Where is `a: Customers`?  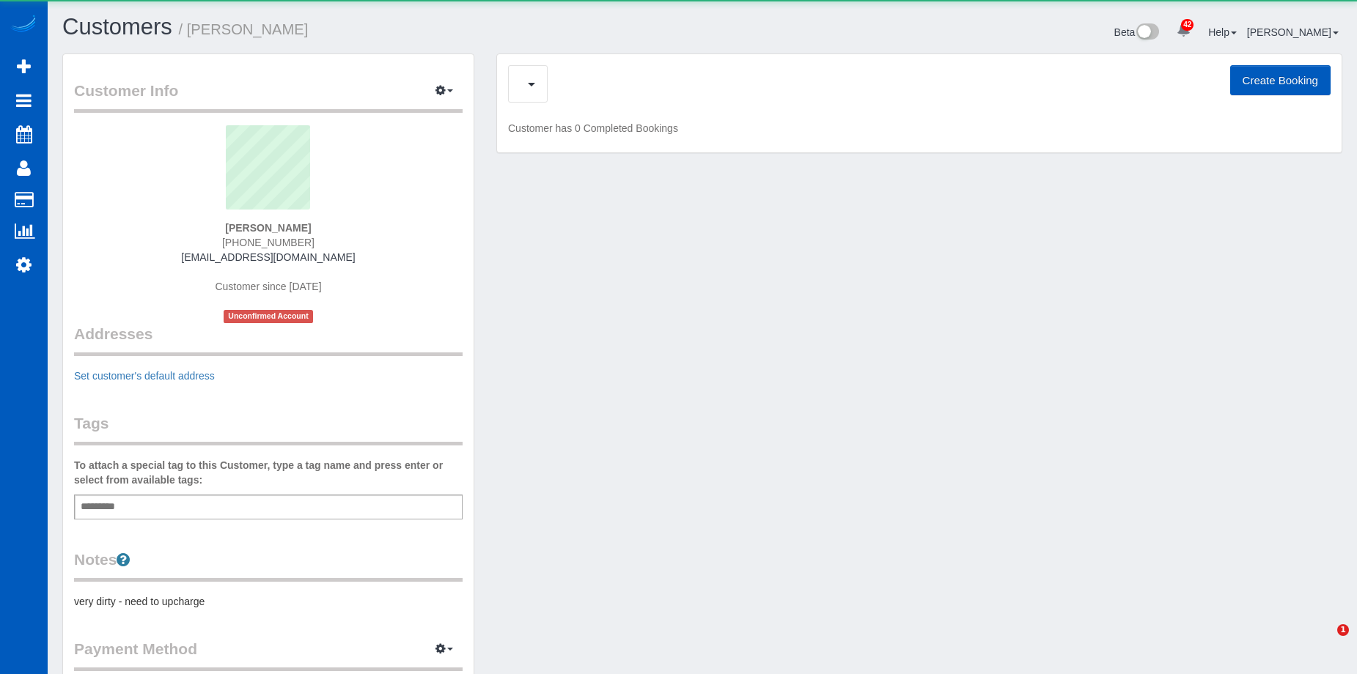
a: Customers is located at coordinates (117, 26).